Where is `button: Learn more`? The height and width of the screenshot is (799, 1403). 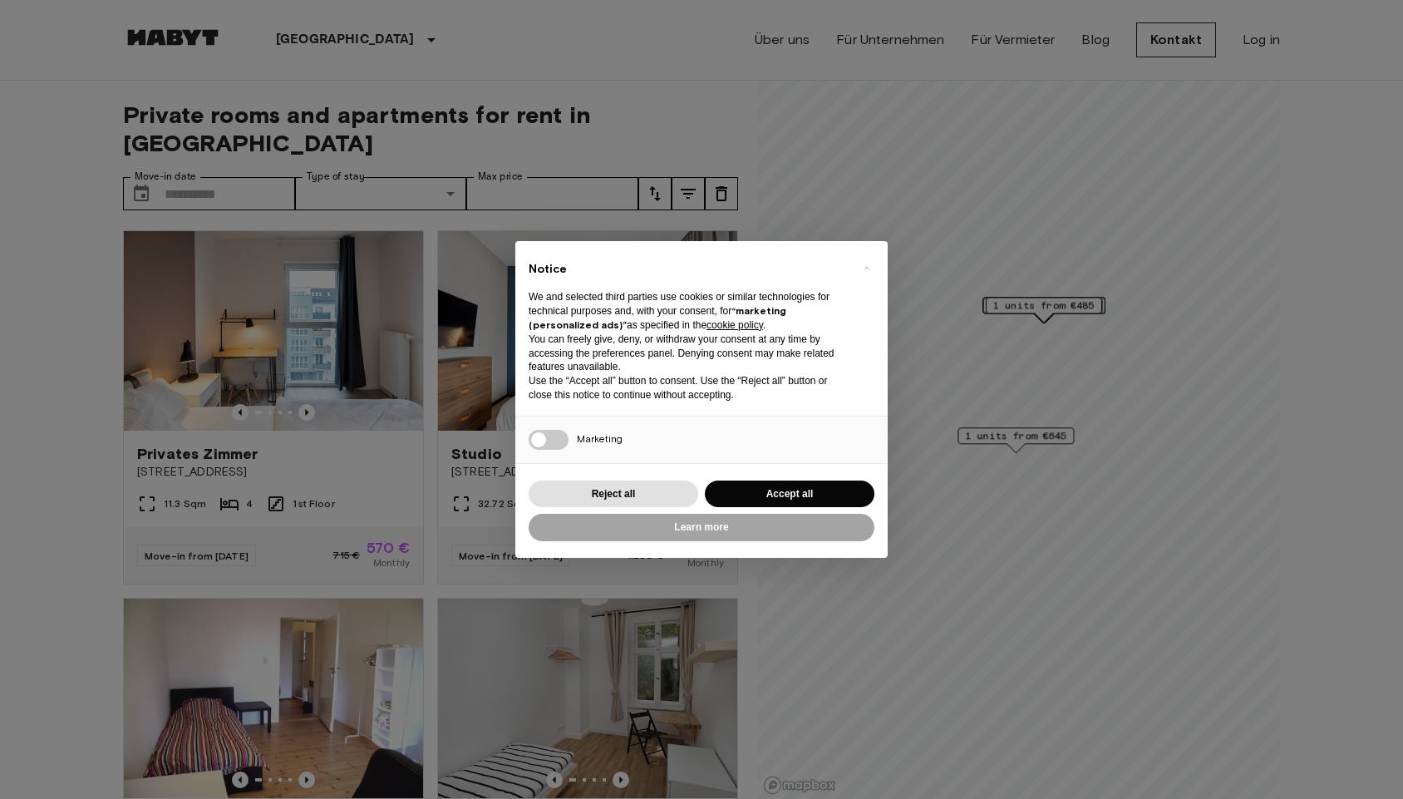 button: Learn more is located at coordinates (701, 527).